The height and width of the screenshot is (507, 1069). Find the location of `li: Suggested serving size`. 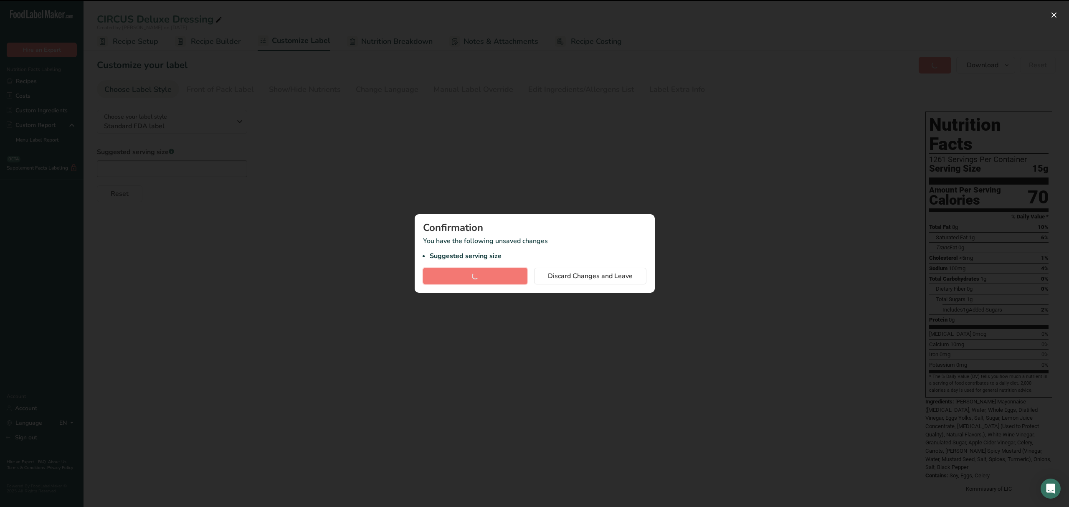

li: Suggested serving size is located at coordinates (538, 256).